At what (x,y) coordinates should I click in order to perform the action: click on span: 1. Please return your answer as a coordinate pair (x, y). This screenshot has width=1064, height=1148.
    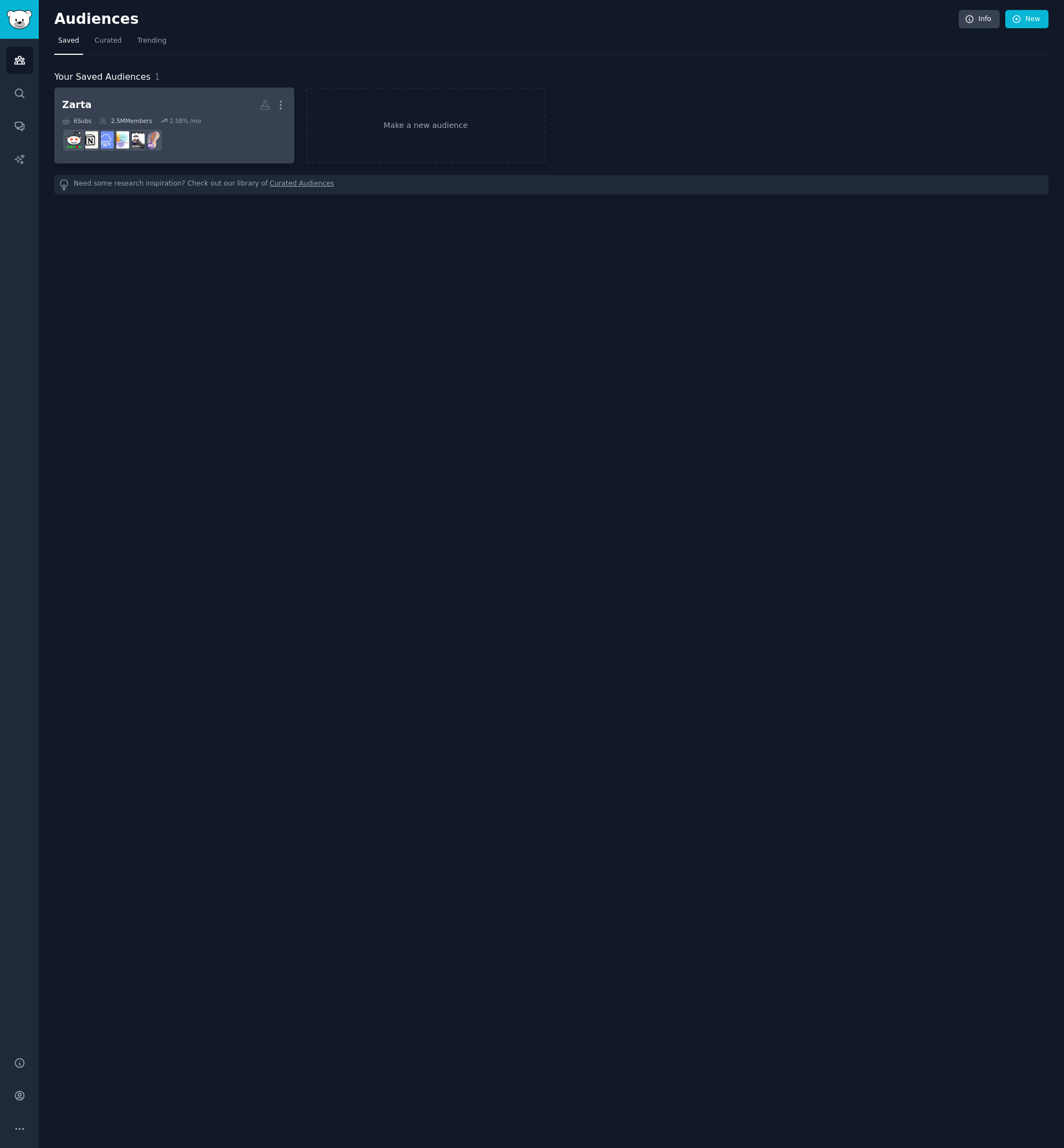
    Looking at the image, I should click on (157, 77).